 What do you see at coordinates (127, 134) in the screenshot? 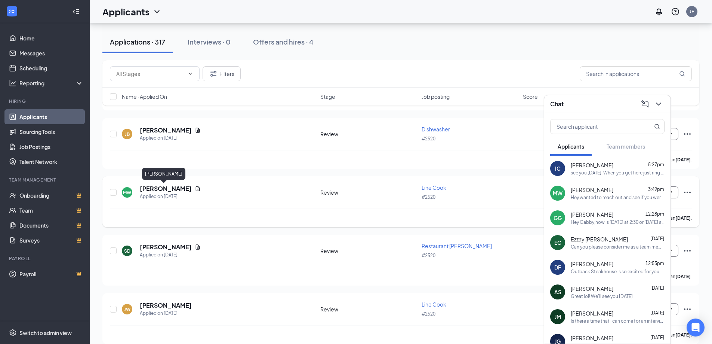
I see `div: JB` at bounding box center [127, 134].